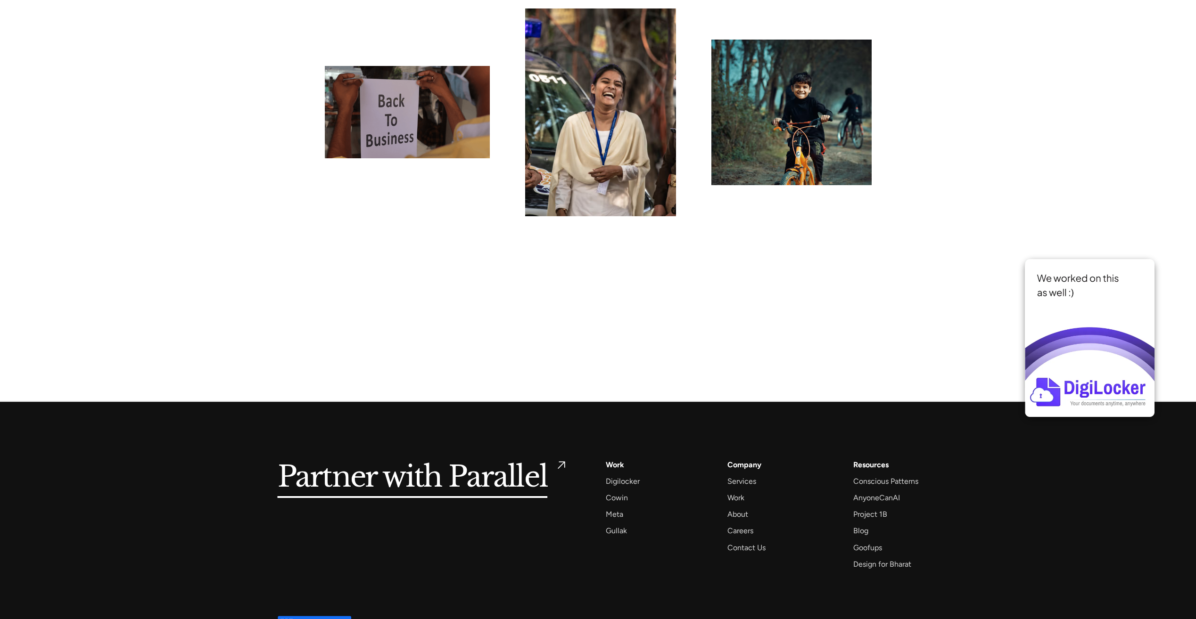 The height and width of the screenshot is (619, 1196). What do you see at coordinates (423, 478) in the screenshot?
I see `a: Partner with Parallel` at bounding box center [423, 478].